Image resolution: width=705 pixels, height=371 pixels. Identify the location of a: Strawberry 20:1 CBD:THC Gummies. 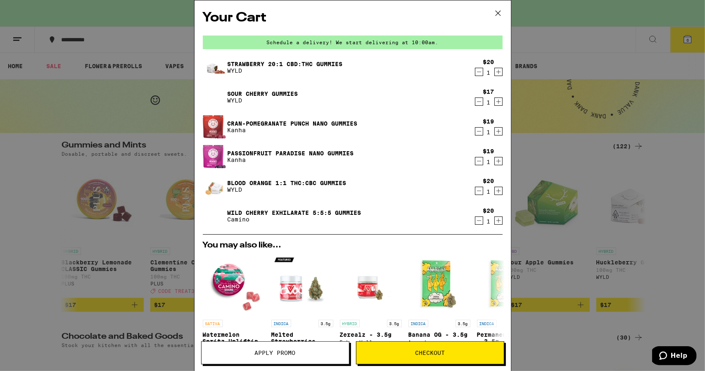
(285, 64).